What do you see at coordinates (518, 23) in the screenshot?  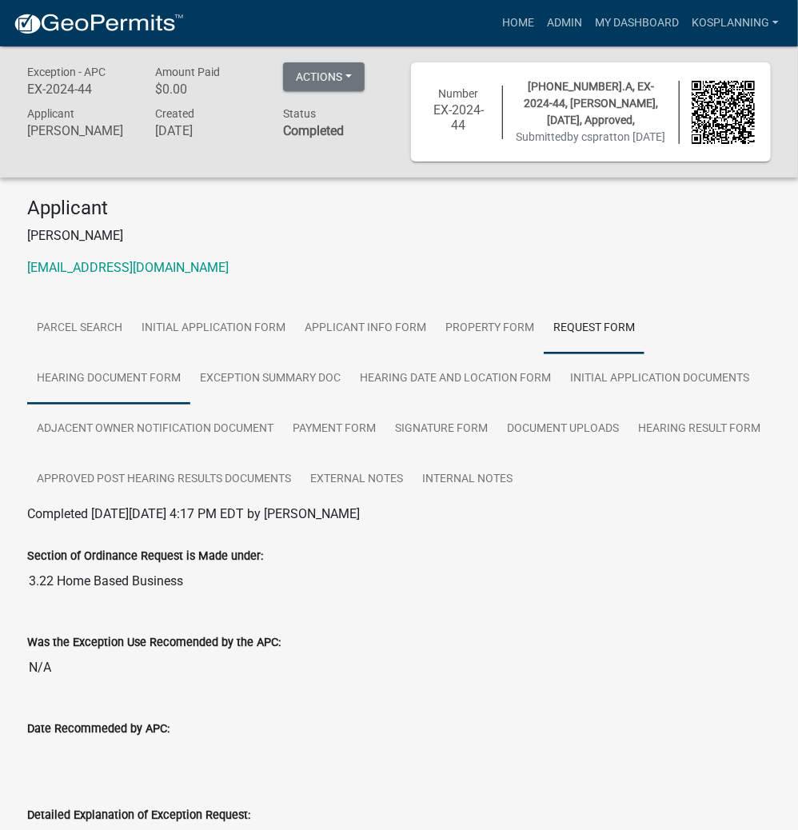 I see `a: Home` at bounding box center [518, 23].